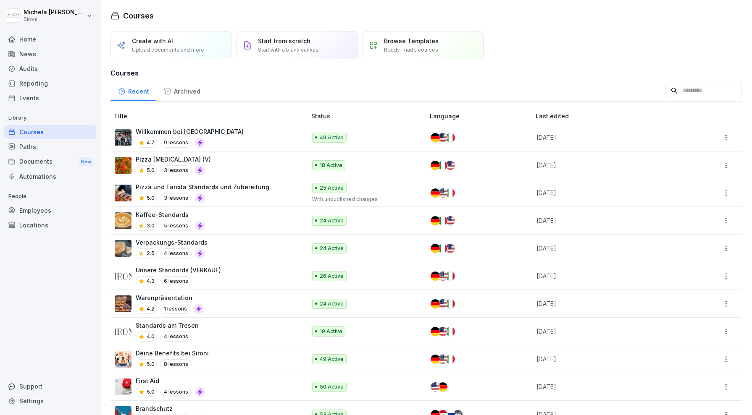 The height and width of the screenshot is (415, 752). What do you see at coordinates (202, 187) in the screenshot?
I see `p: Pizza und Farcita Standards und Zubereitung` at bounding box center [202, 187].